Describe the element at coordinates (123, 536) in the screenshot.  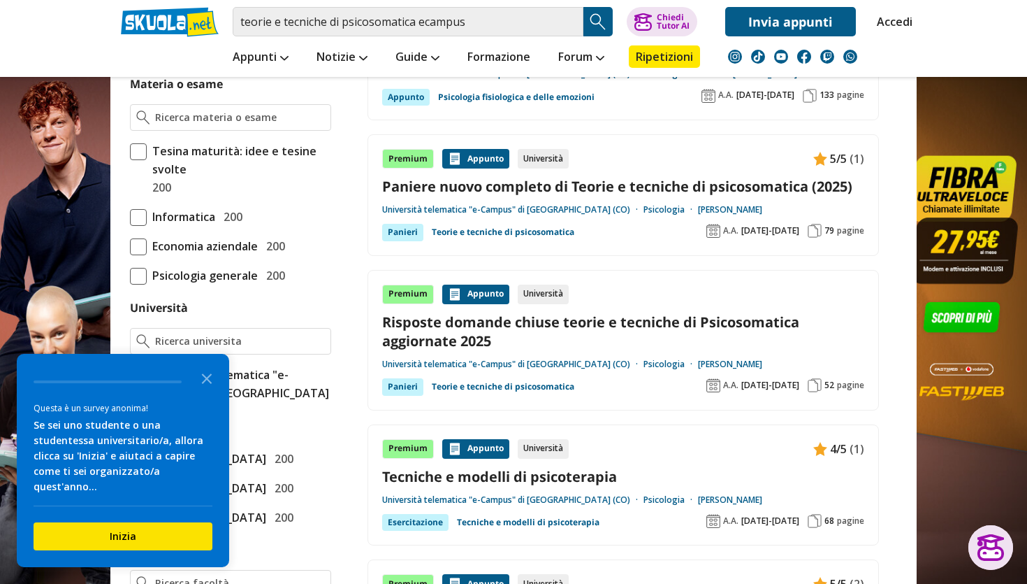
I see `button: Inizia` at that location.